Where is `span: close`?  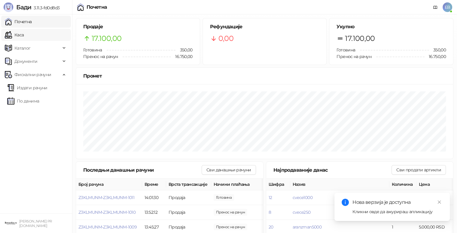
span: close is located at coordinates (439, 202).